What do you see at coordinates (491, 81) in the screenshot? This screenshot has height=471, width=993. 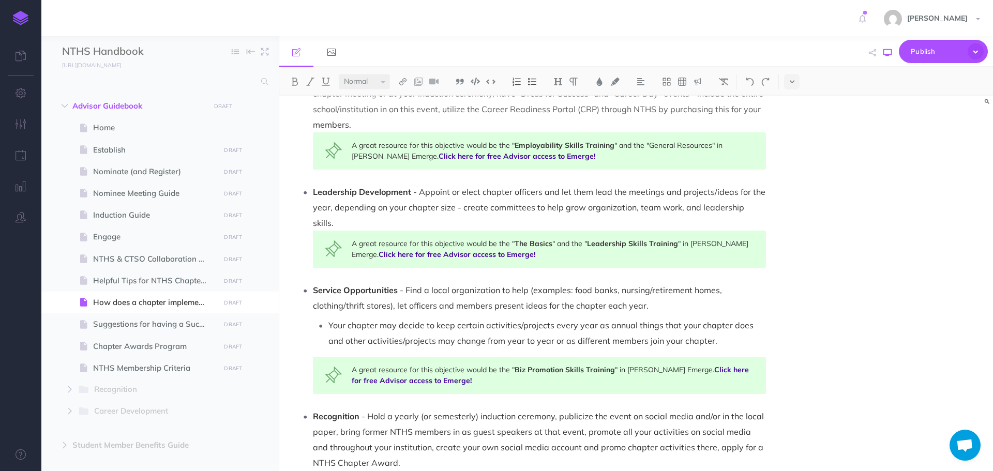 I see `img: Inline code button` at bounding box center [491, 81].